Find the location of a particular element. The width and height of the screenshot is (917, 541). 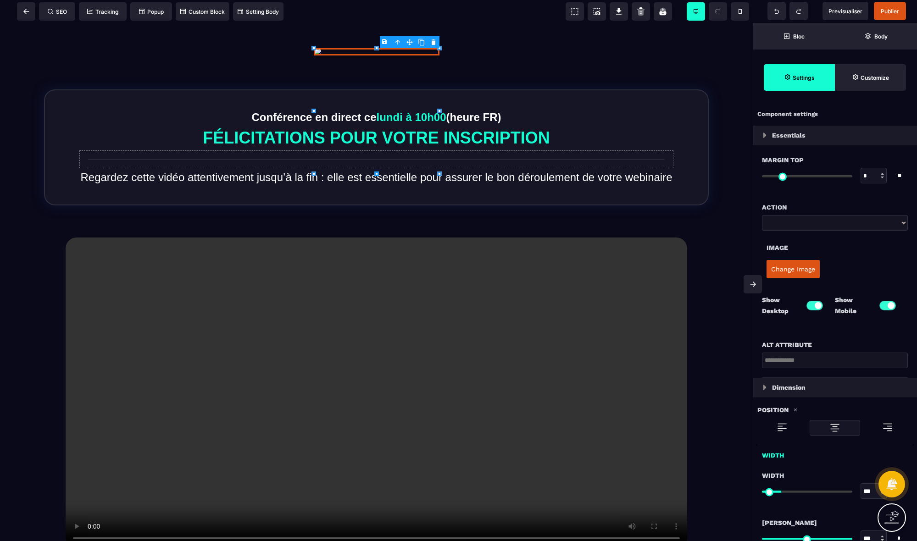

strong: Bloc is located at coordinates (799, 36).